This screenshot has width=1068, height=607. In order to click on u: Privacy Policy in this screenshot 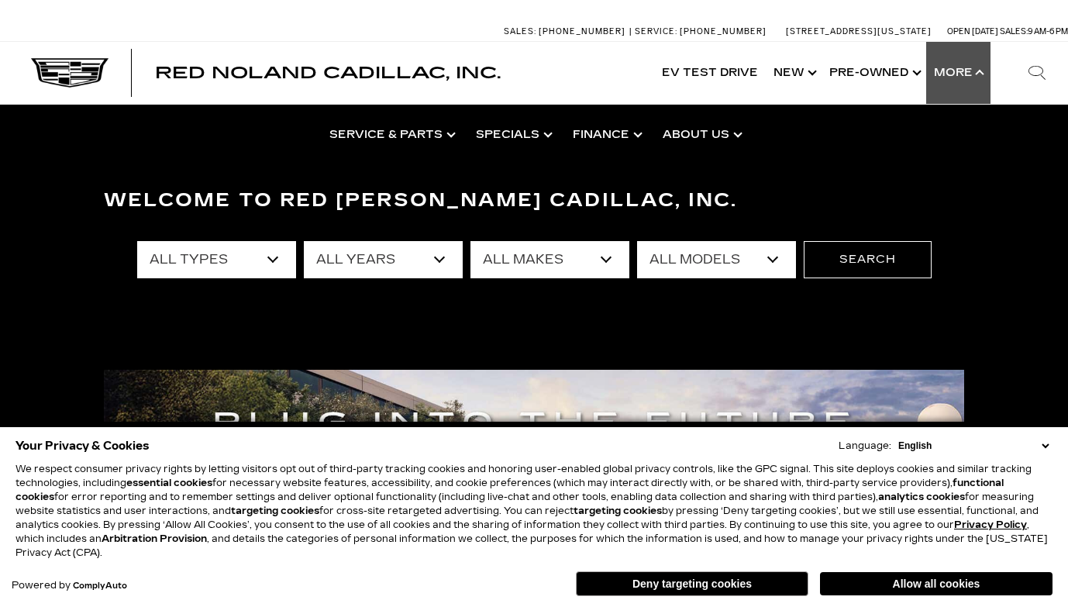, I will do `click(991, 525)`.